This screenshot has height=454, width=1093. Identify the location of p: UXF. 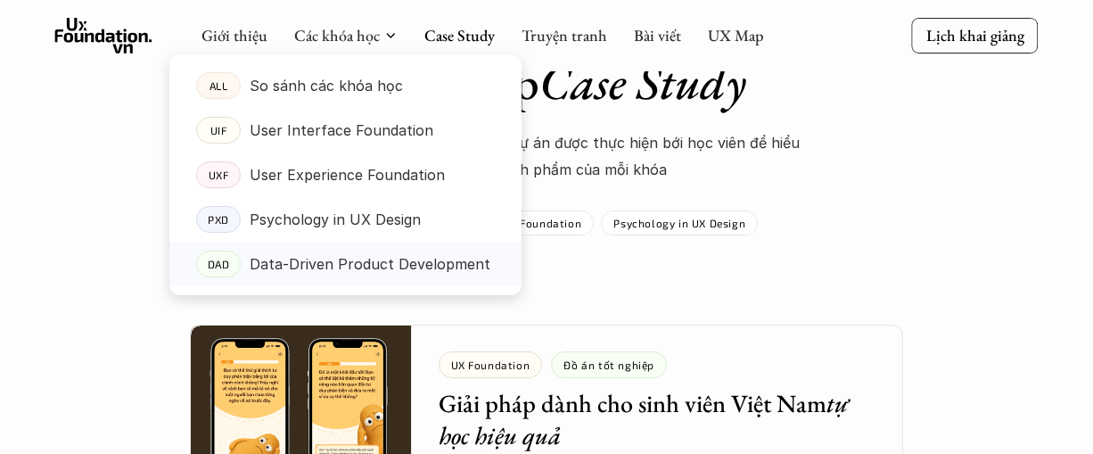
(218, 175).